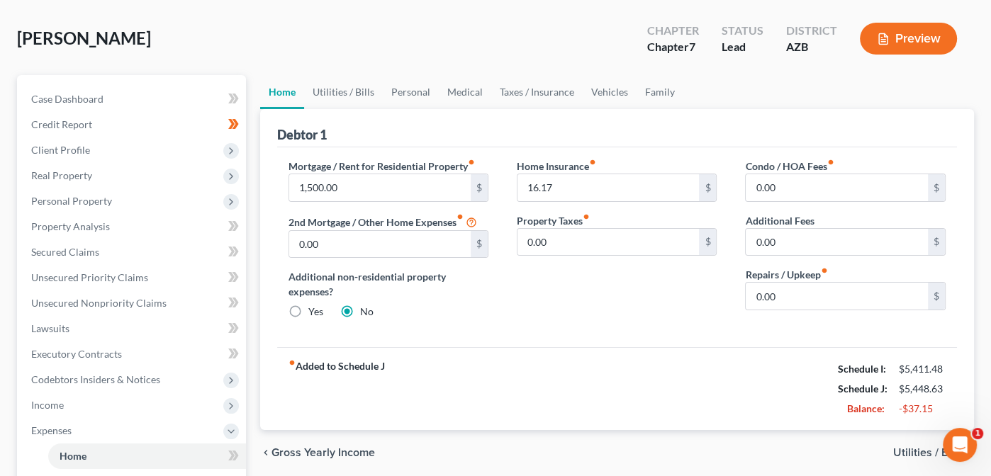 The image size is (991, 476). Describe the element at coordinates (67, 99) in the screenshot. I see `span: Case Dashboard` at that location.